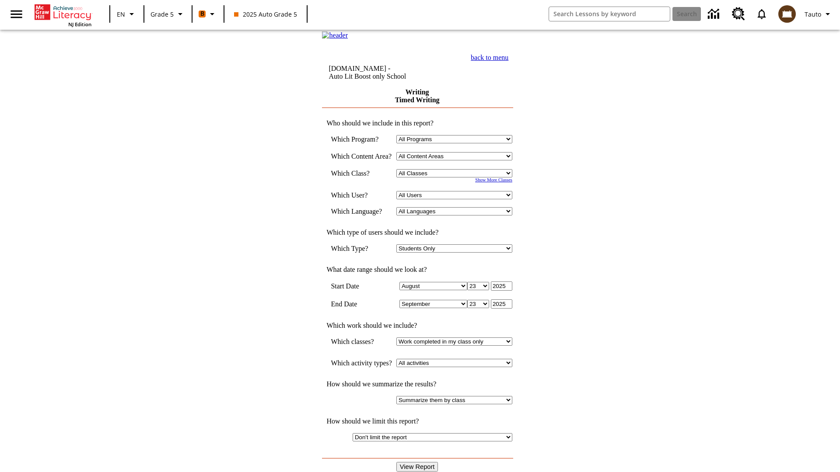  What do you see at coordinates (367, 76) in the screenshot?
I see `nobr: Auto Lit Boost only School` at bounding box center [367, 76].